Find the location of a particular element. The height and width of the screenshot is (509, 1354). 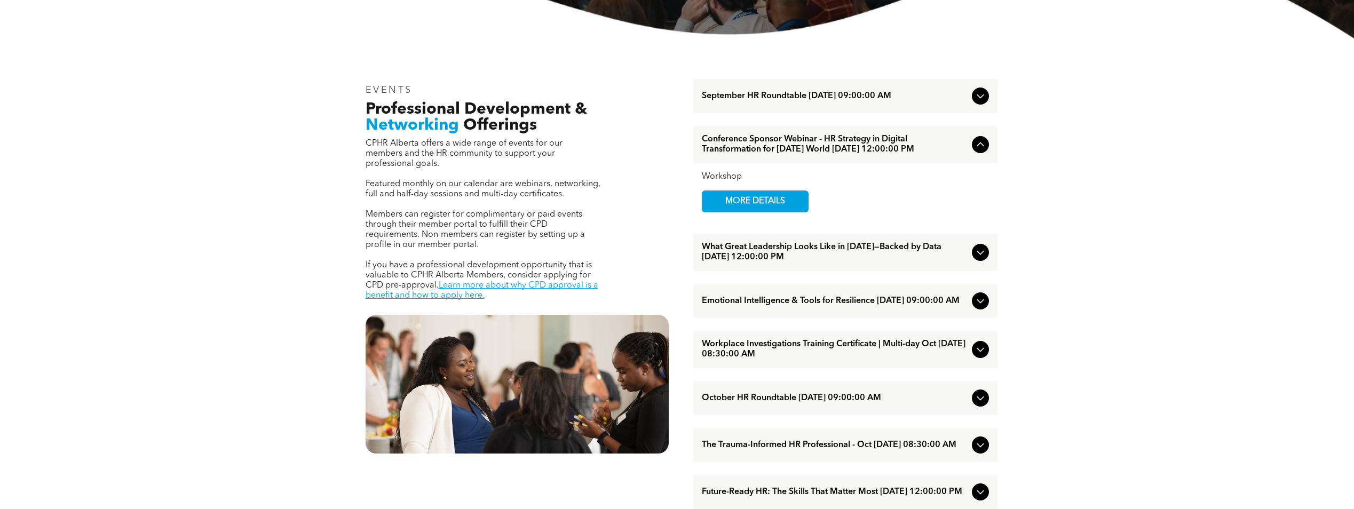

span: CPHR Alberta offers a wide range of events for our members and the HR community to support your p... is located at coordinates (464, 154).